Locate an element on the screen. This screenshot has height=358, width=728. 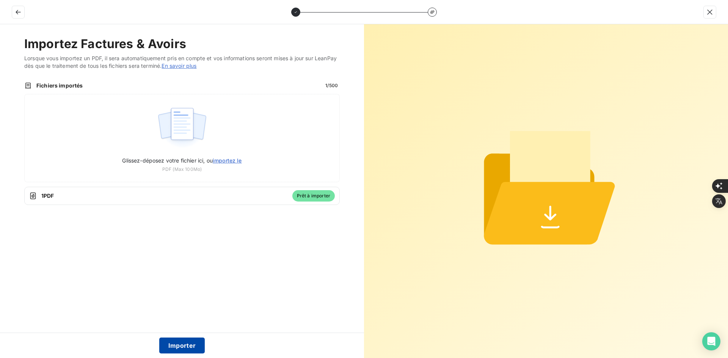
span: PDF (Max 100Mo) is located at coordinates (182, 170).